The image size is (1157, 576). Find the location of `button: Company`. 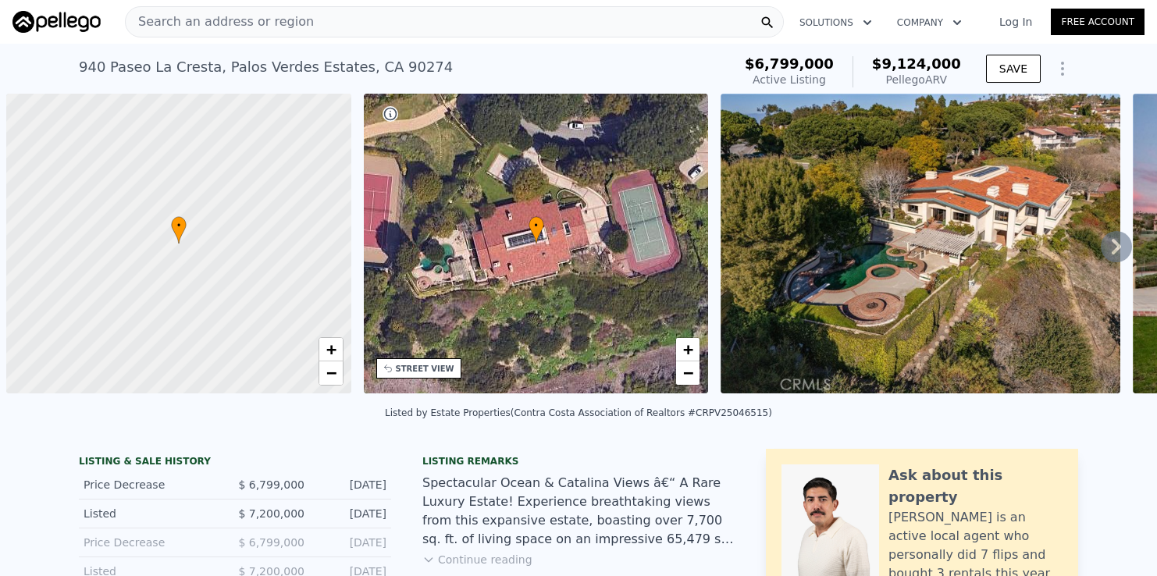

button: Company is located at coordinates (929, 23).